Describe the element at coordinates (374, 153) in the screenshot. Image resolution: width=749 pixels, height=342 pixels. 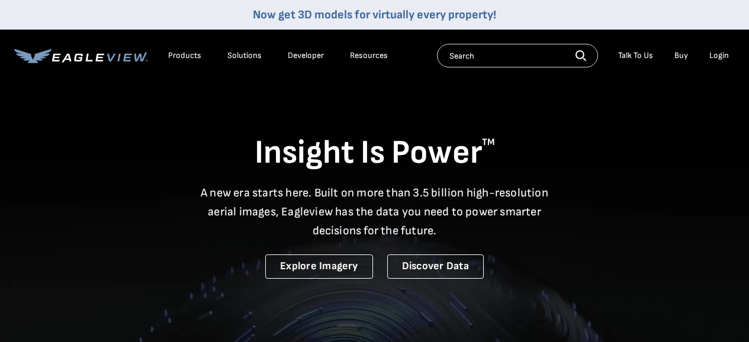
I see `h1: Insight Is Power` at that location.